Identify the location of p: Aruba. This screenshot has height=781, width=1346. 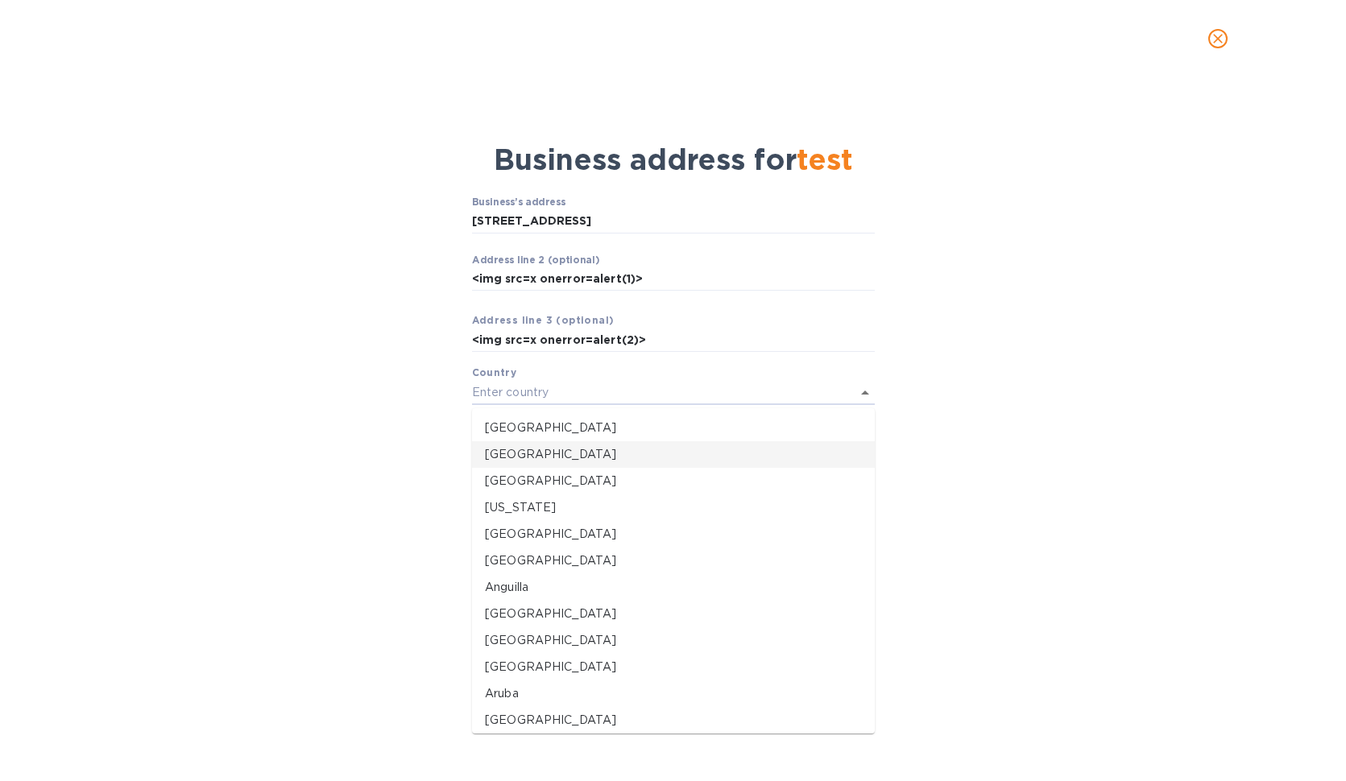
(673, 694).